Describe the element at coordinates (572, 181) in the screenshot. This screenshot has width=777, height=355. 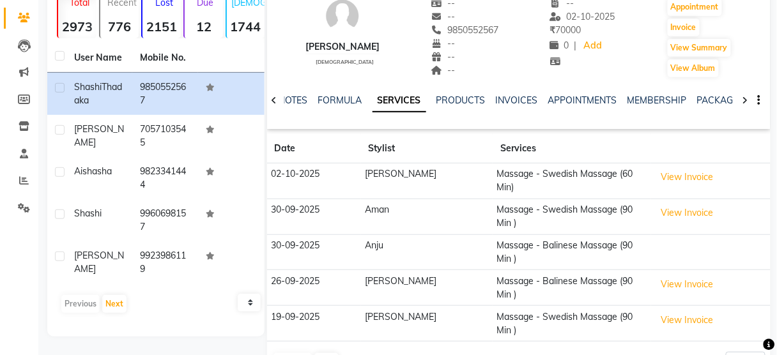
I see `td: Massage - Swedish Massage (60 Min)` at that location.